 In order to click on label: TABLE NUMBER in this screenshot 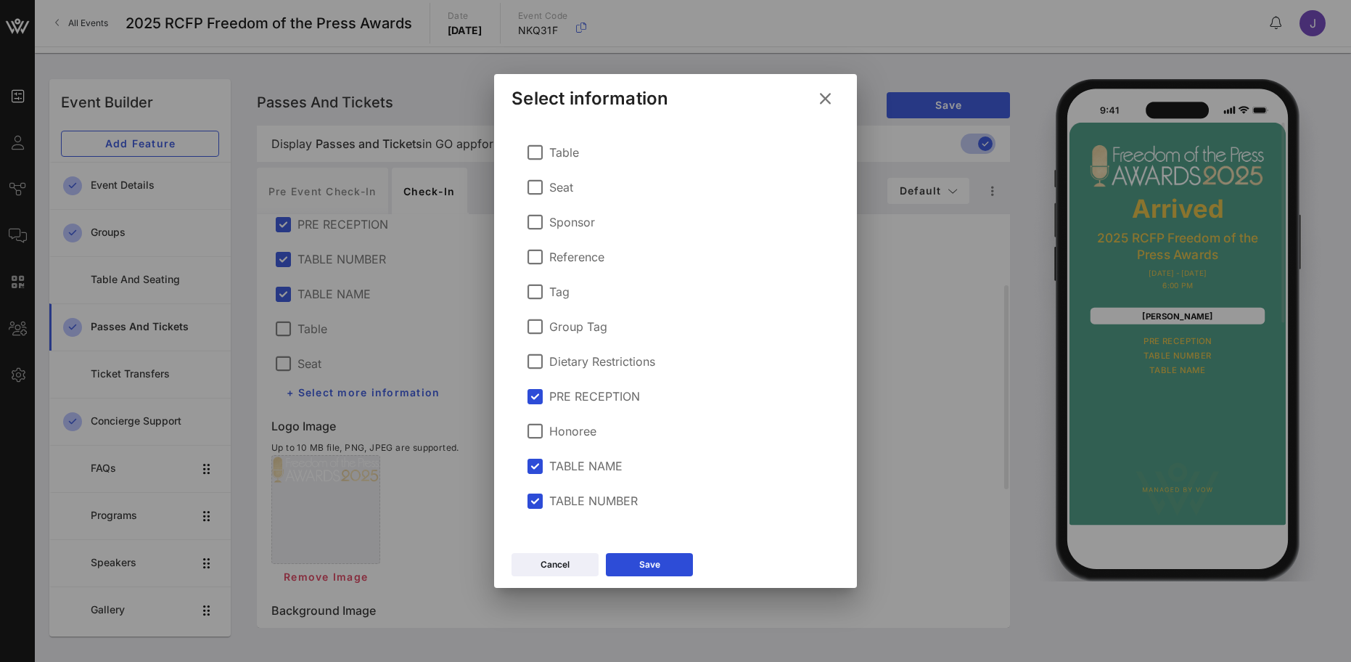, I will do `click(593, 501)`.